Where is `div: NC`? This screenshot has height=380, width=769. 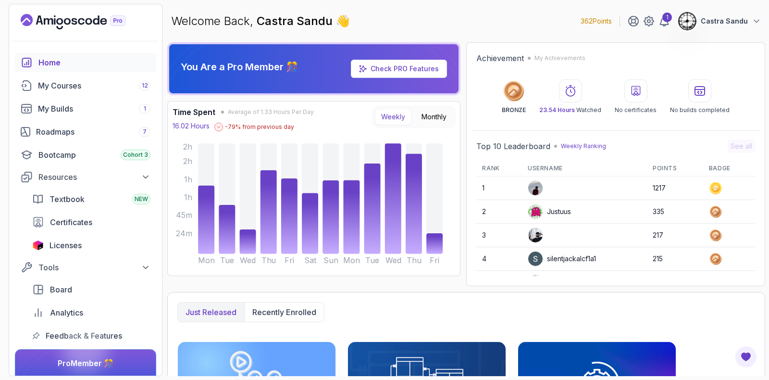
div: NC is located at coordinates (542, 282).